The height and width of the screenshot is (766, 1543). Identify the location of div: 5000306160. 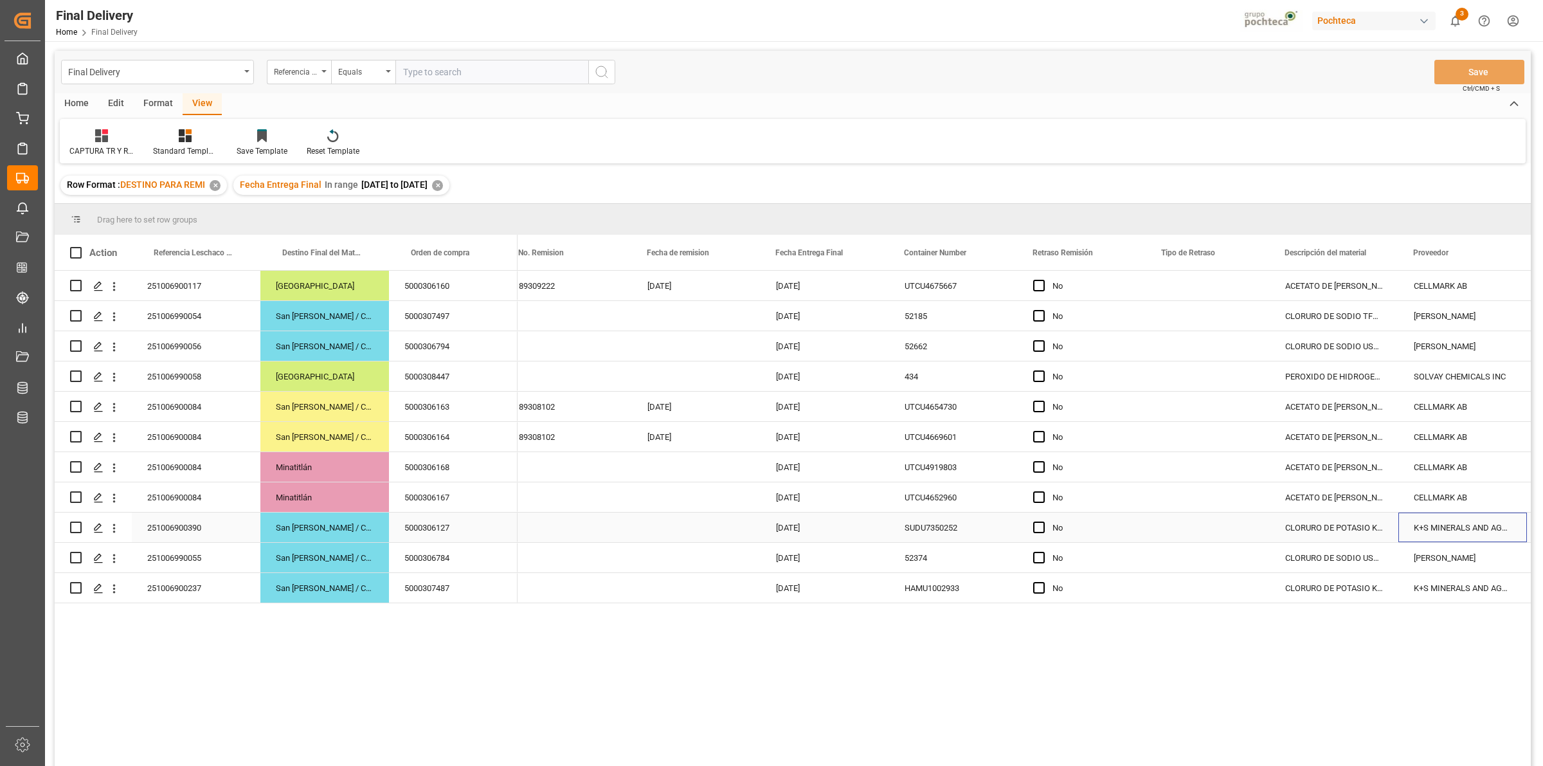
(453, 286).